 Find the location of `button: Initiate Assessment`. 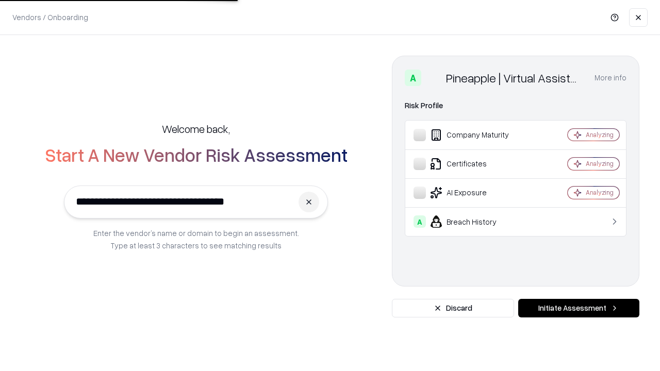

button: Initiate Assessment is located at coordinates (579, 308).